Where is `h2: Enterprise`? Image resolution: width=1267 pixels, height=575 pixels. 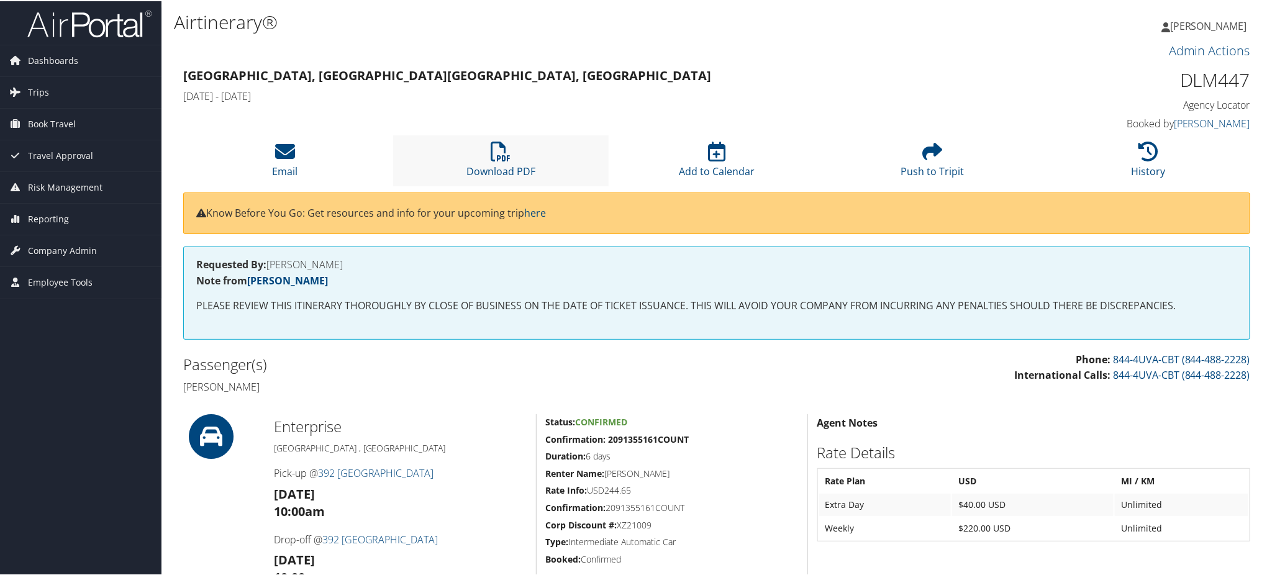 h2: Enterprise is located at coordinates (400, 425).